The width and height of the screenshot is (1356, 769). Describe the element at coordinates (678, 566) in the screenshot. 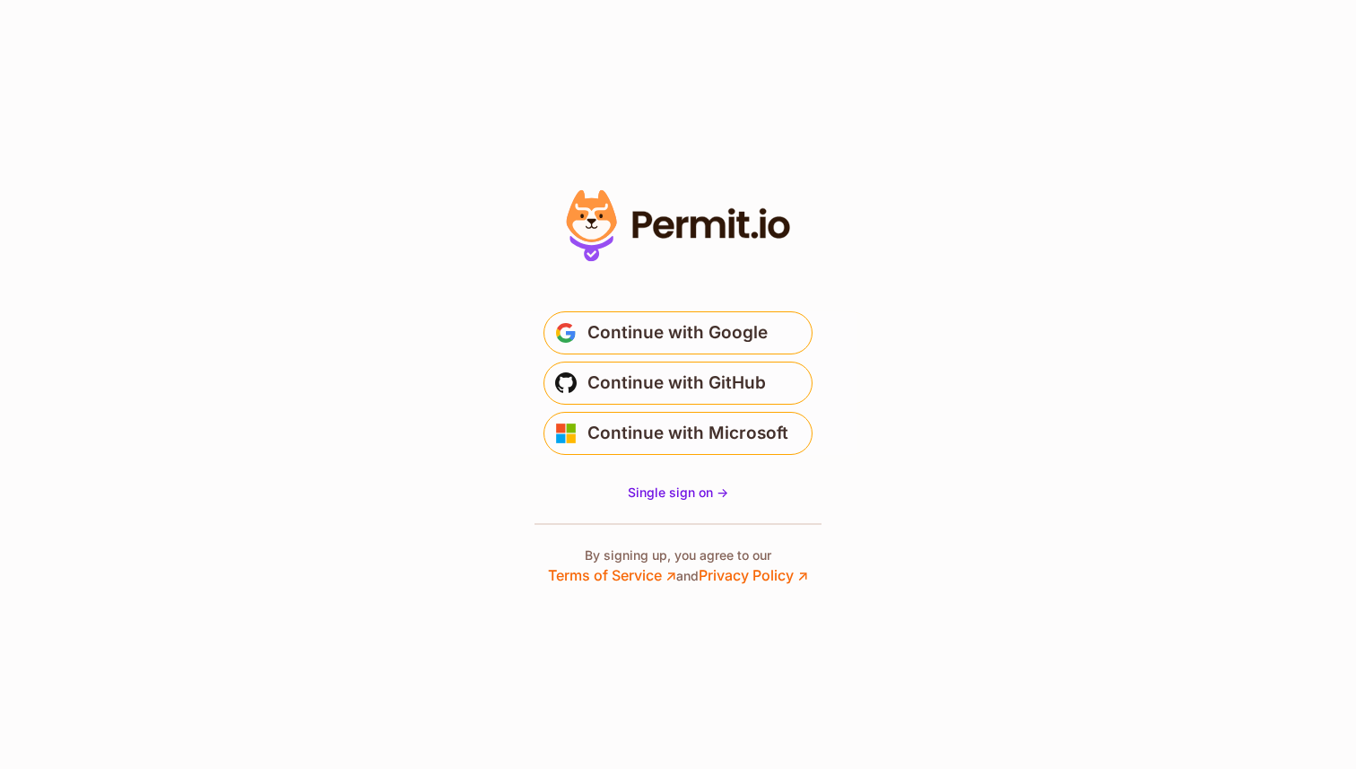

I see `p: By signing up, you agree to our and` at that location.